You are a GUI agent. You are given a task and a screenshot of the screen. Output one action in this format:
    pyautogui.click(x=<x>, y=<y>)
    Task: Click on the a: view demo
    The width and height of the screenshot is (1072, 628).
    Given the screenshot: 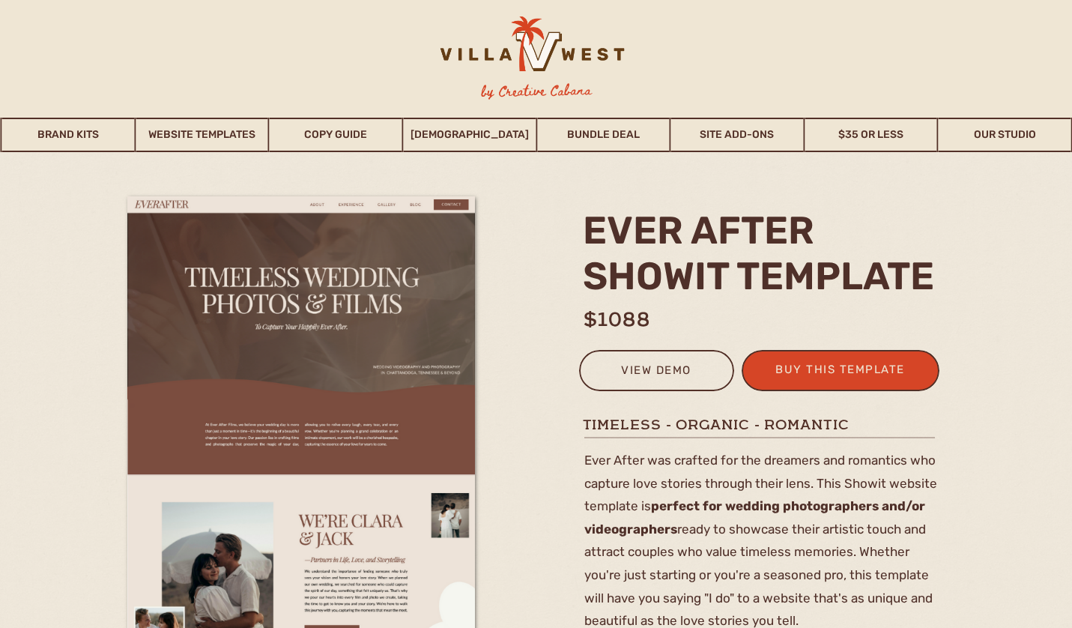 What is the action you would take?
    pyautogui.click(x=657, y=372)
    